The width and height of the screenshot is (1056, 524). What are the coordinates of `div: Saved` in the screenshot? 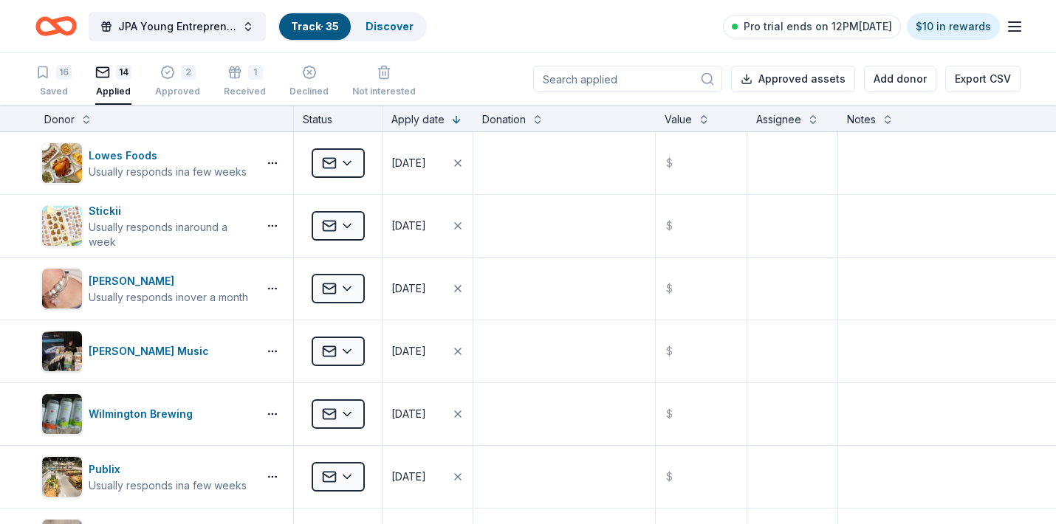 It's located at (53, 92).